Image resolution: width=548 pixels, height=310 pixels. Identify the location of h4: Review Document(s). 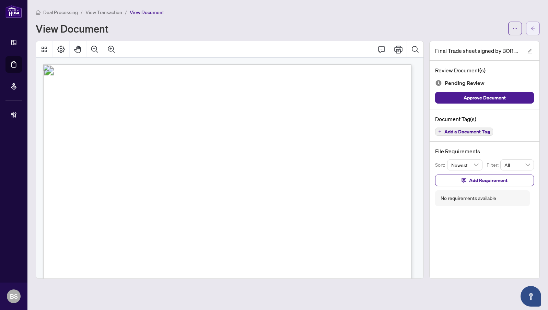
(484, 70).